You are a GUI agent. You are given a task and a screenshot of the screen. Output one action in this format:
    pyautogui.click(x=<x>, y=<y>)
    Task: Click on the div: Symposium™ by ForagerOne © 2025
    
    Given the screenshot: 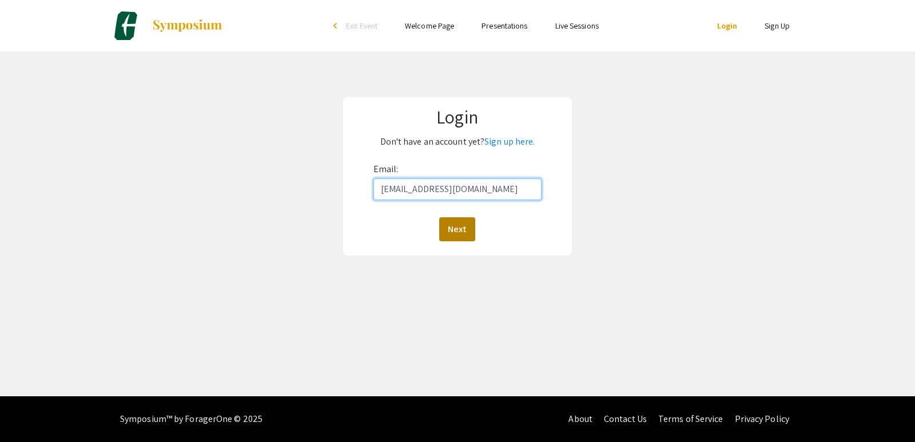 What is the action you would take?
    pyautogui.click(x=191, y=419)
    